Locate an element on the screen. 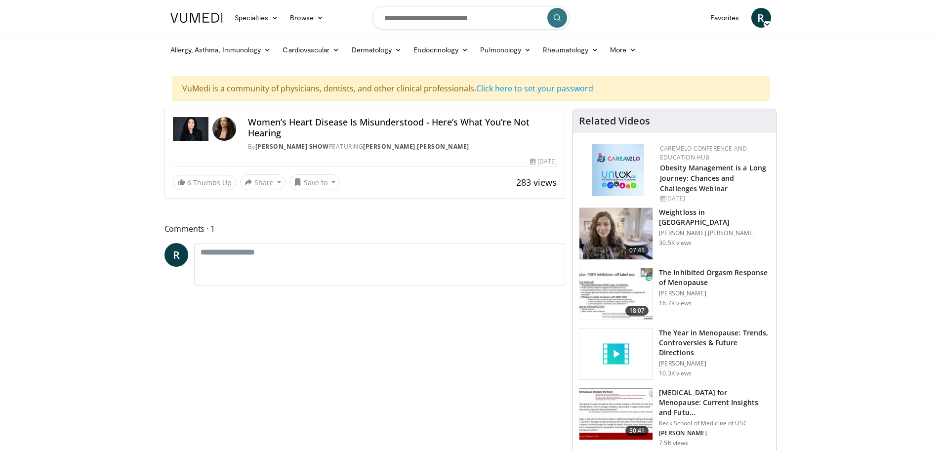 The width and height of the screenshot is (941, 450). a: CaReMeLO Conference and Education Hub is located at coordinates (704, 153).